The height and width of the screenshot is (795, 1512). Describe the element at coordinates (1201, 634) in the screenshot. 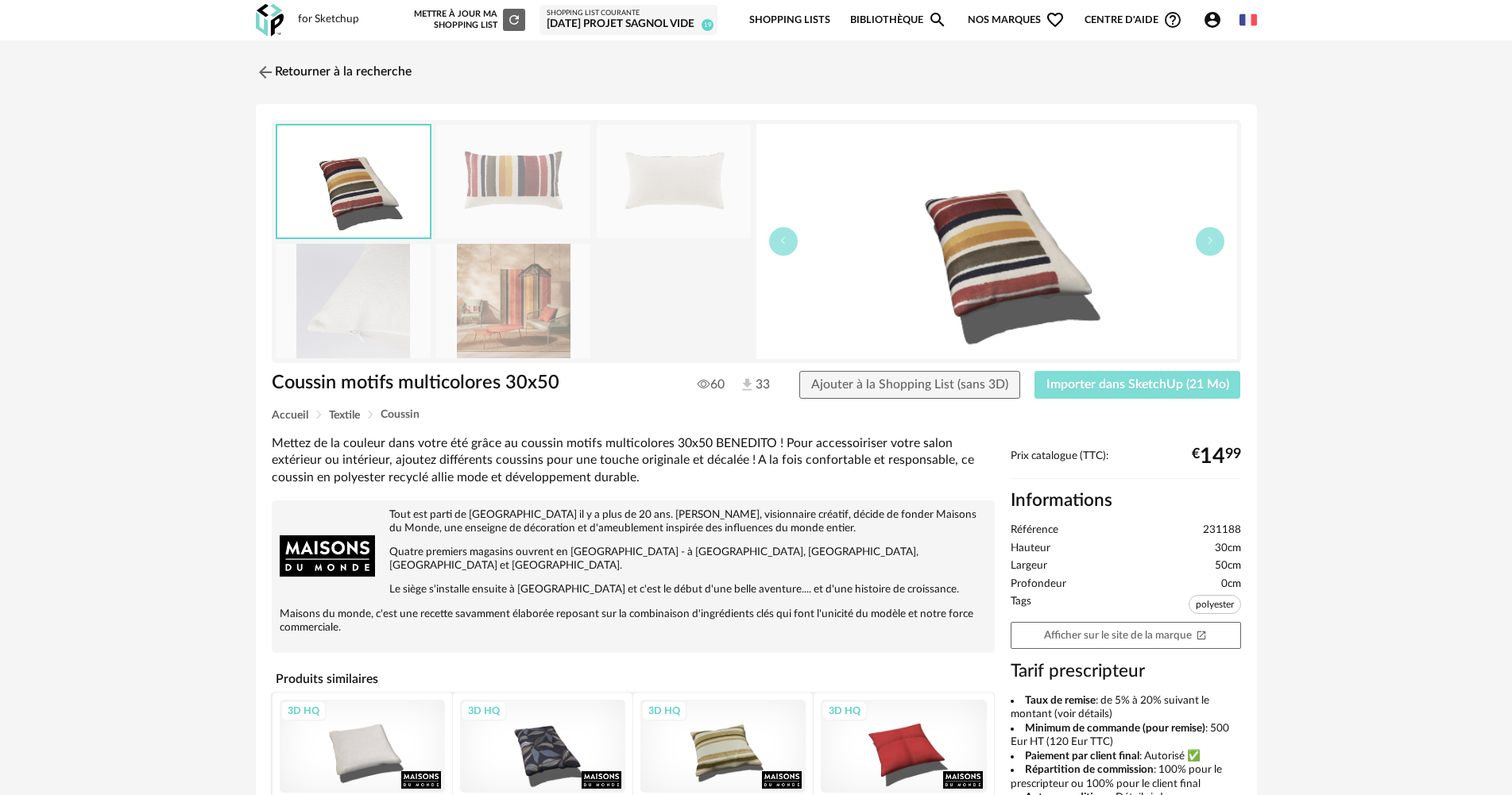

I see `span: Open In New icon` at that location.